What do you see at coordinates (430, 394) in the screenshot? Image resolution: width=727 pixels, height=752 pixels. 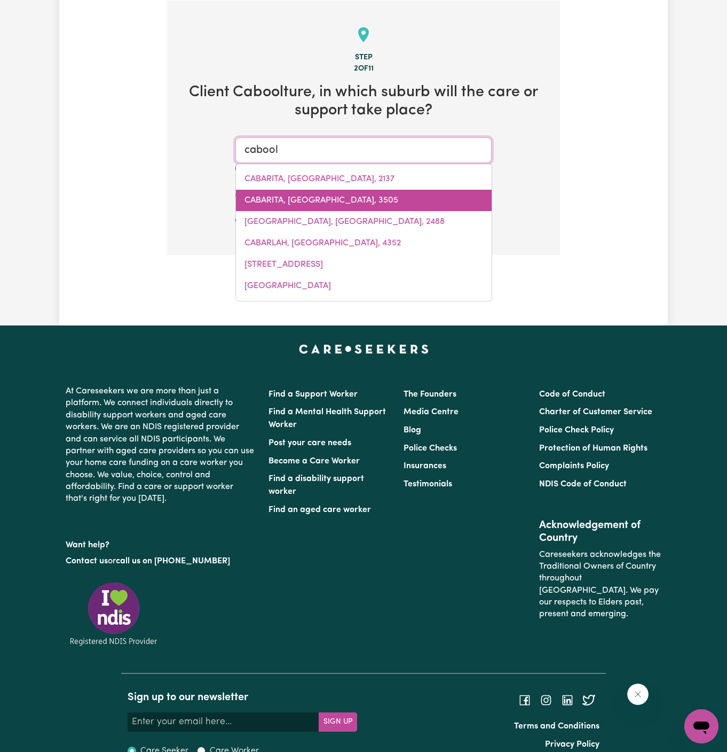 I see `a: The Founders` at bounding box center [430, 394].